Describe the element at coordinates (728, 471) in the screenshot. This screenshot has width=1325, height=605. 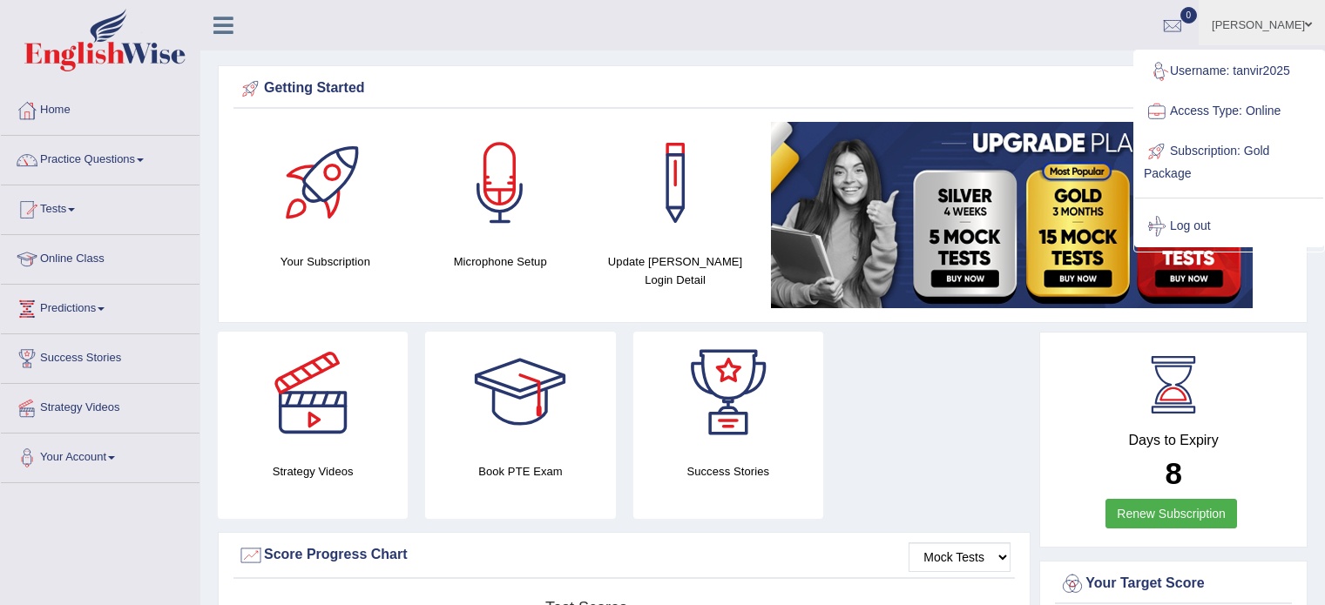
I see `h4: Success Stories` at that location.